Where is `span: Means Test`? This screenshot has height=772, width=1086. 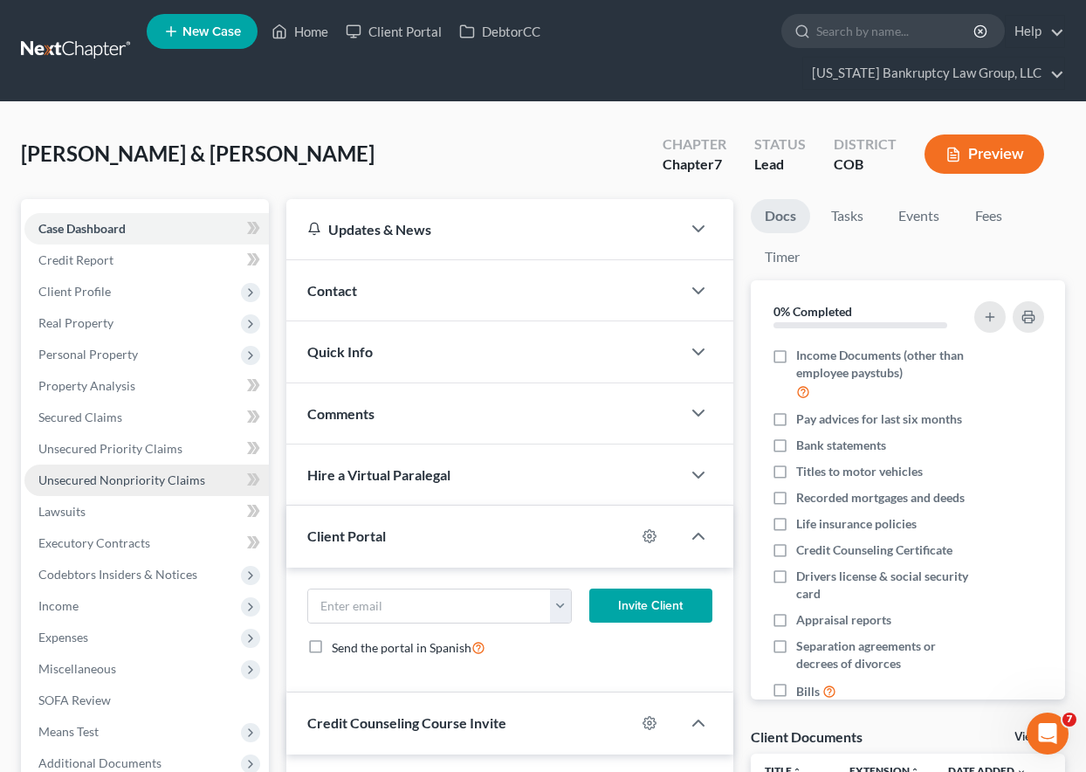
span: Means Test is located at coordinates (68, 731).